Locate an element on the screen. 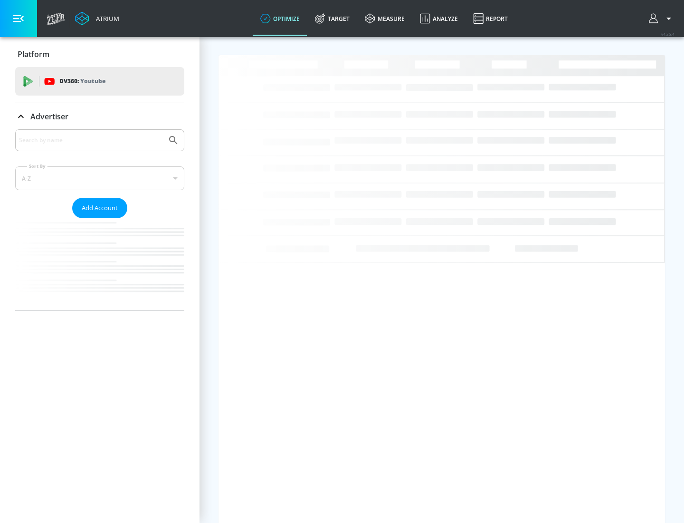 The width and height of the screenshot is (684, 523). a: measure is located at coordinates (385, 19).